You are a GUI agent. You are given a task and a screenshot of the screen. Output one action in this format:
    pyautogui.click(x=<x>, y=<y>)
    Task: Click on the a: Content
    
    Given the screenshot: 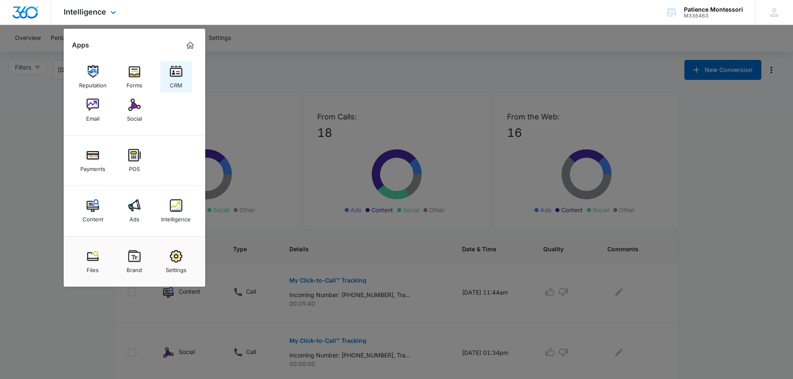 What is the action you would take?
    pyautogui.click(x=93, y=211)
    